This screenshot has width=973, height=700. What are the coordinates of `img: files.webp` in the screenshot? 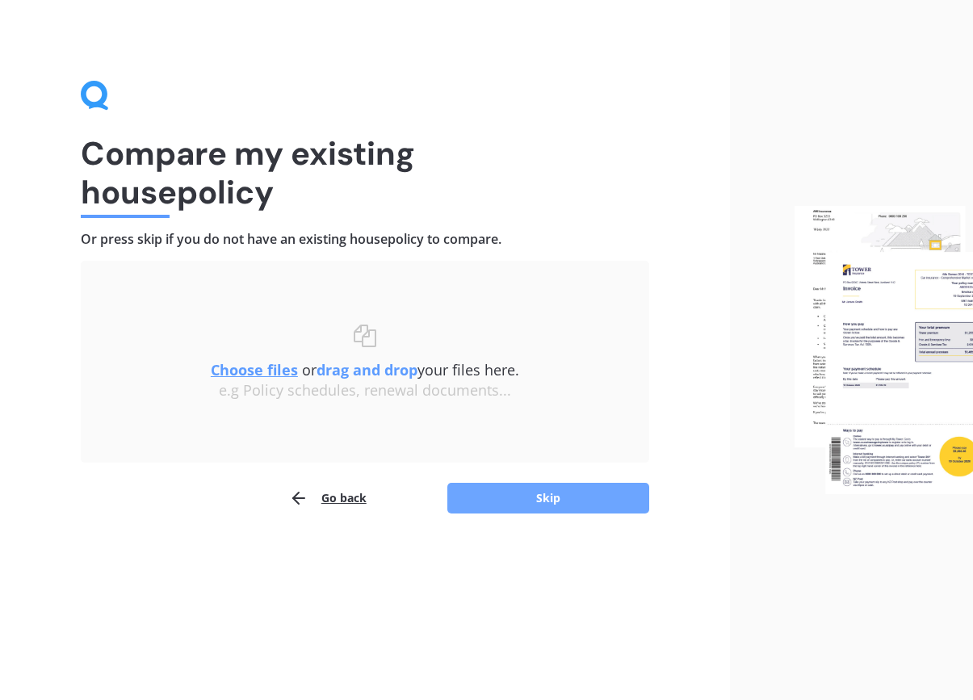 It's located at (883, 350).